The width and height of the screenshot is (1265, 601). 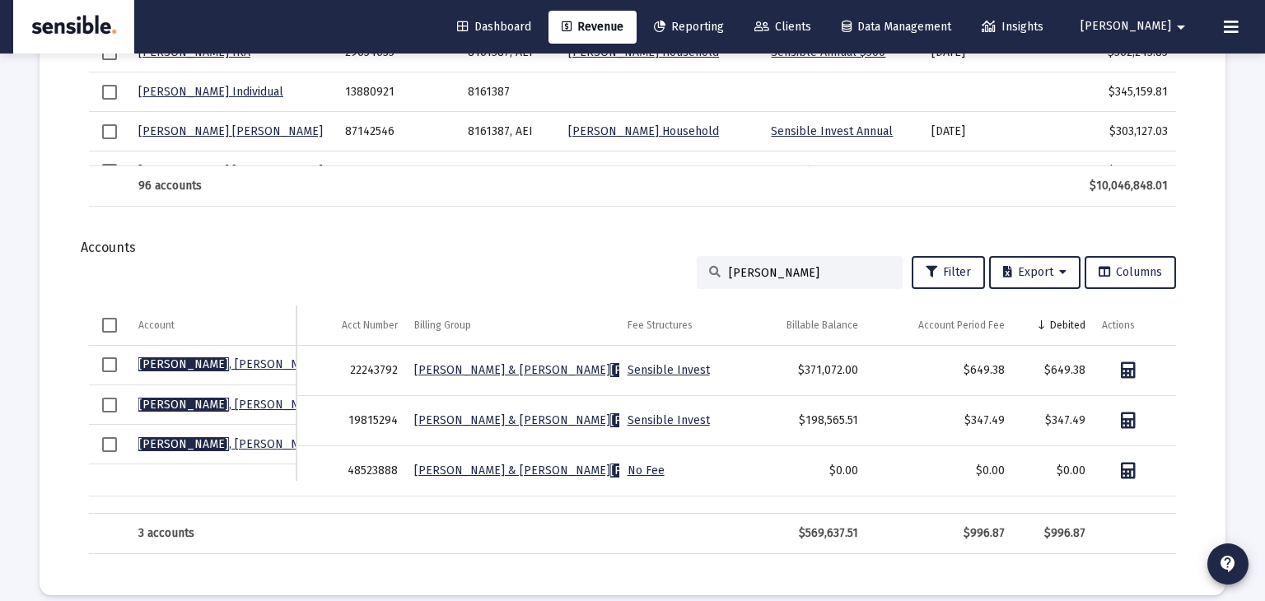 What do you see at coordinates (156, 325) in the screenshot?
I see `div: Account` at bounding box center [156, 325].